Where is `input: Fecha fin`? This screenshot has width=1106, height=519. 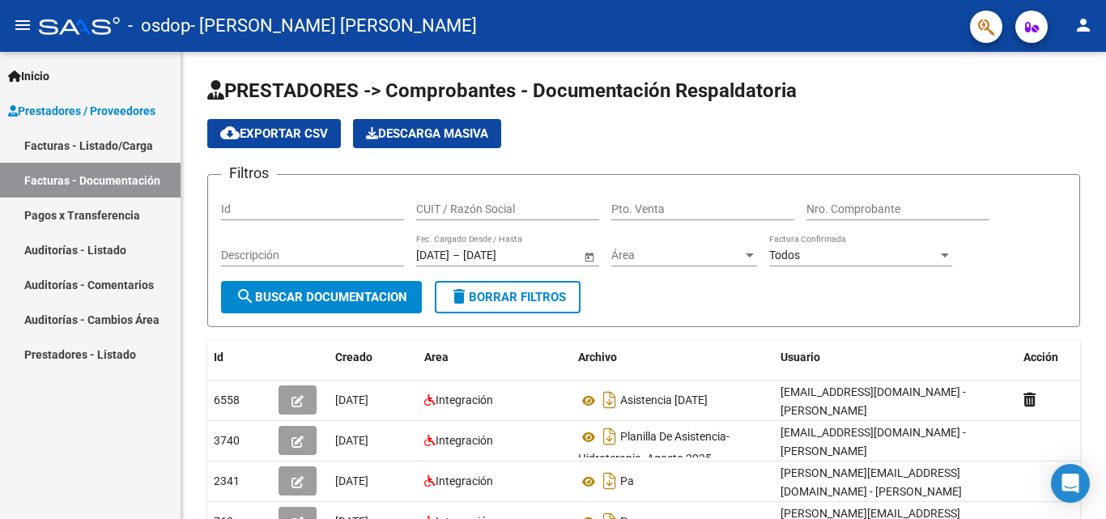 input: Fecha fin is located at coordinates (503, 255).